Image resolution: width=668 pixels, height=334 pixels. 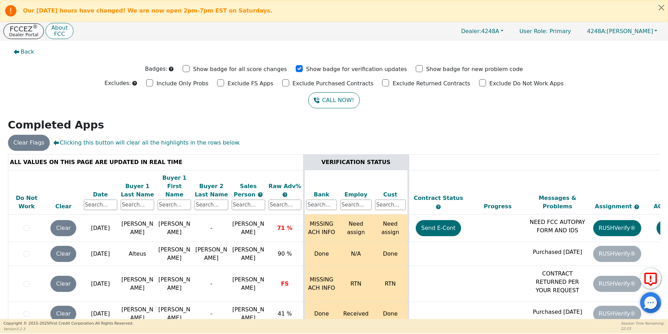 What do you see at coordinates (643, 323) in the screenshot?
I see `p: Session Time Remaining:` at bounding box center [643, 323].